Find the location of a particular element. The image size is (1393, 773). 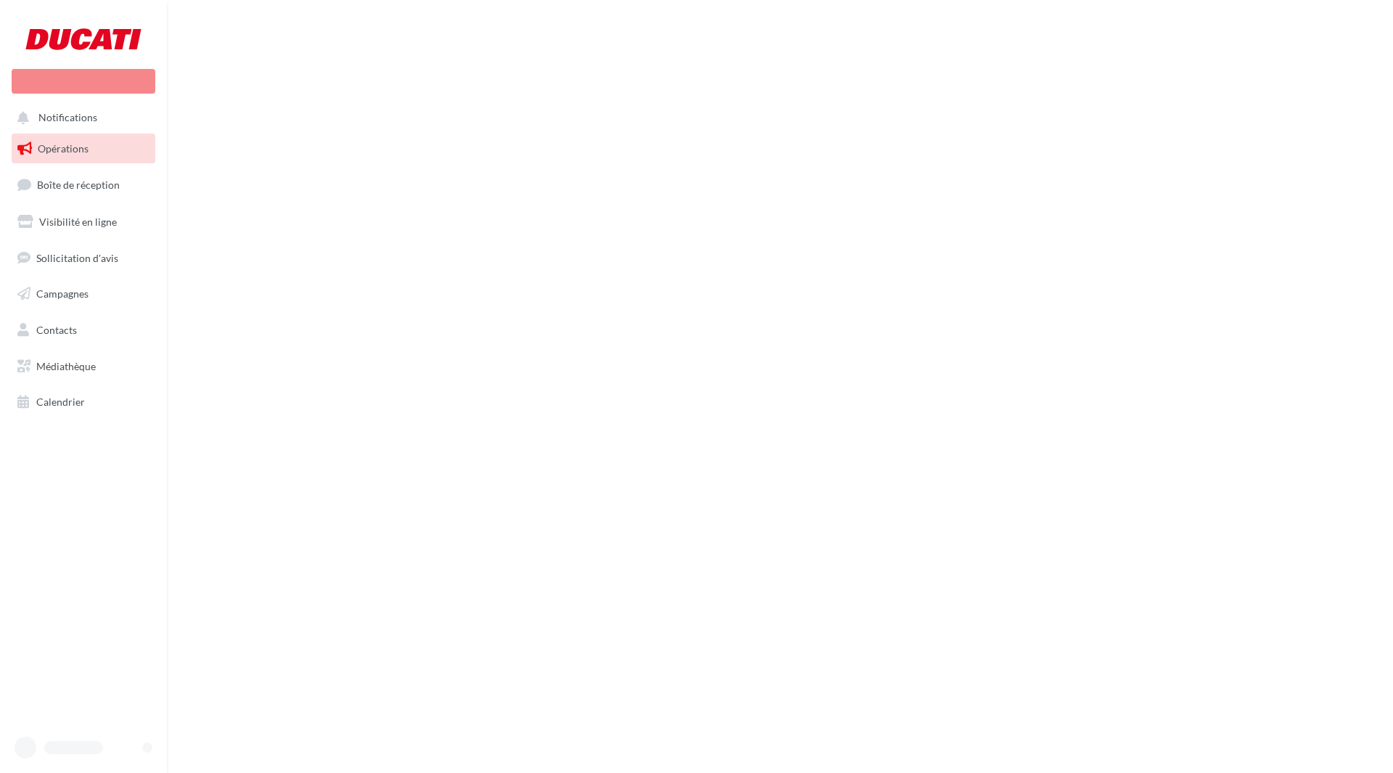

a: Campagnes is located at coordinates (83, 294).